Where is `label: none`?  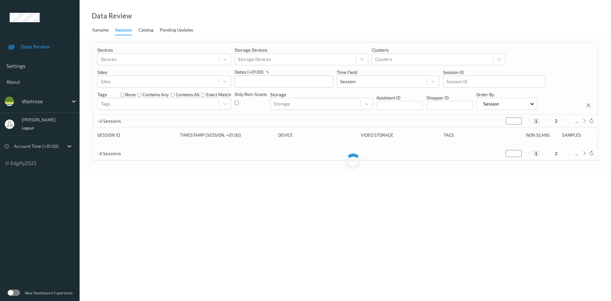 label: none is located at coordinates (130, 95).